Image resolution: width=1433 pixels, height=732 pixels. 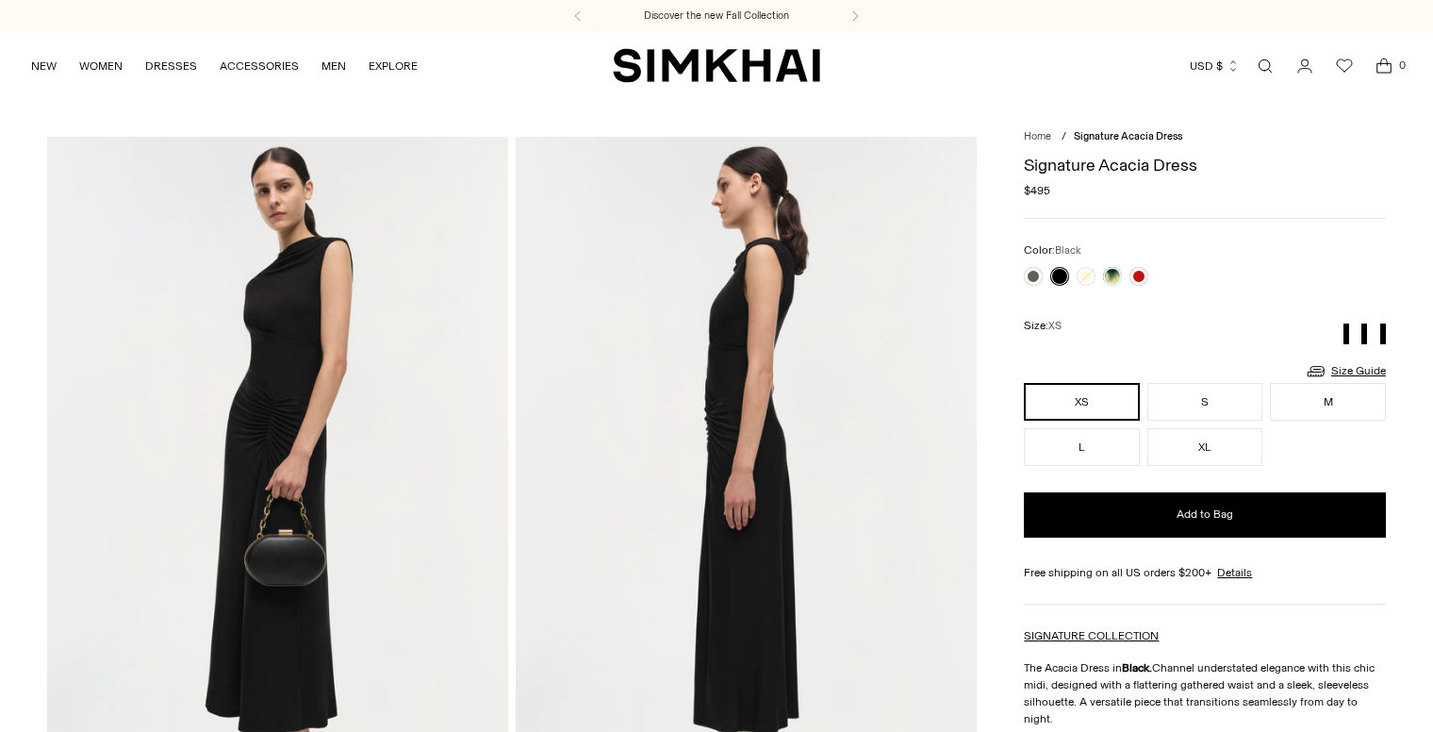 What do you see at coordinates (1205, 514) in the screenshot?
I see `span: Add to Bag` at bounding box center [1205, 514].